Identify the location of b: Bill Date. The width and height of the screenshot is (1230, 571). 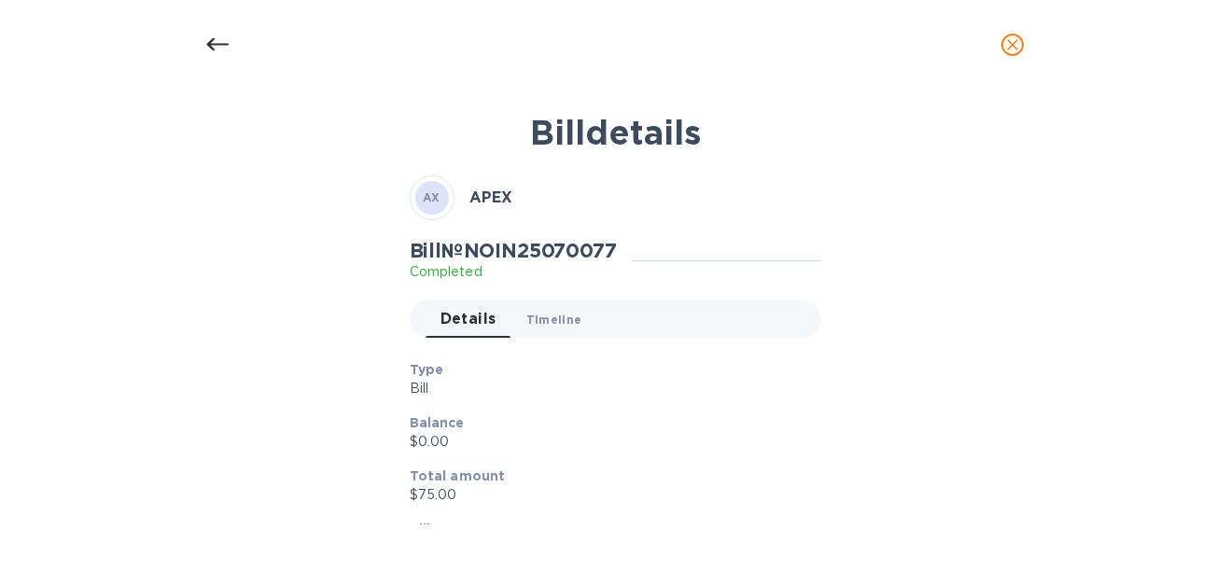
(438, 529).